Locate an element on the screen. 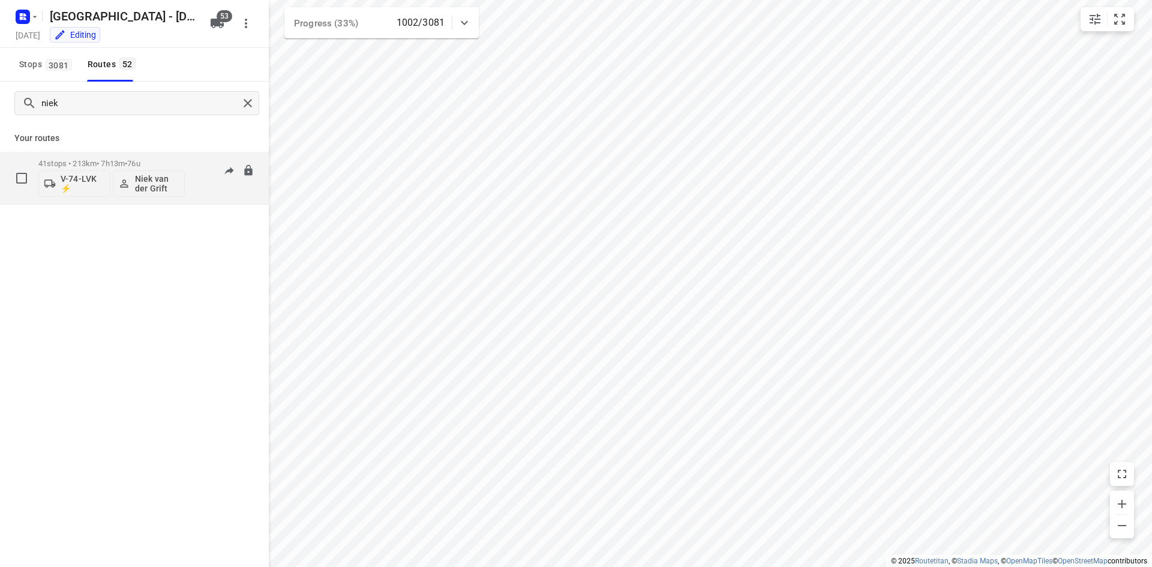 The width and height of the screenshot is (1152, 567). span: 76u is located at coordinates (133, 163).